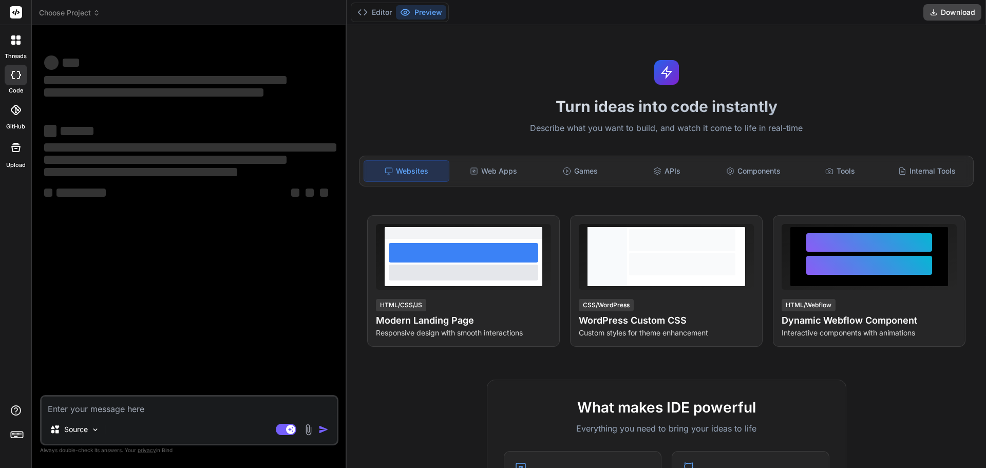  I want to click on img: Pick Models, so click(95, 429).